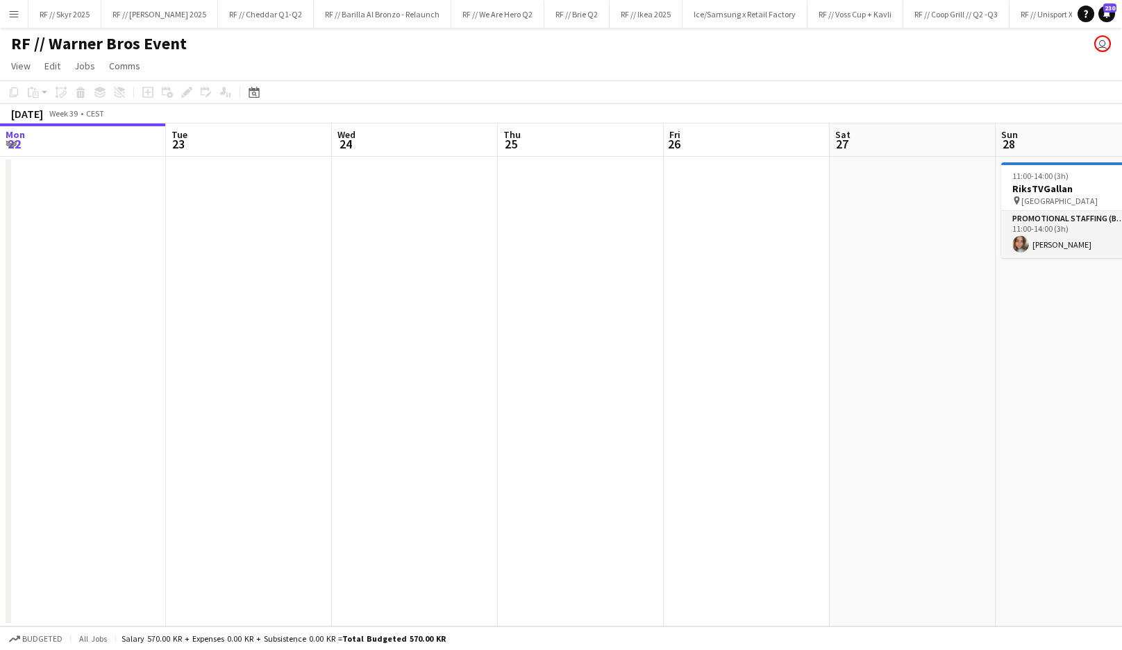 The width and height of the screenshot is (1122, 650). What do you see at coordinates (52, 66) in the screenshot?
I see `a: Edit` at bounding box center [52, 66].